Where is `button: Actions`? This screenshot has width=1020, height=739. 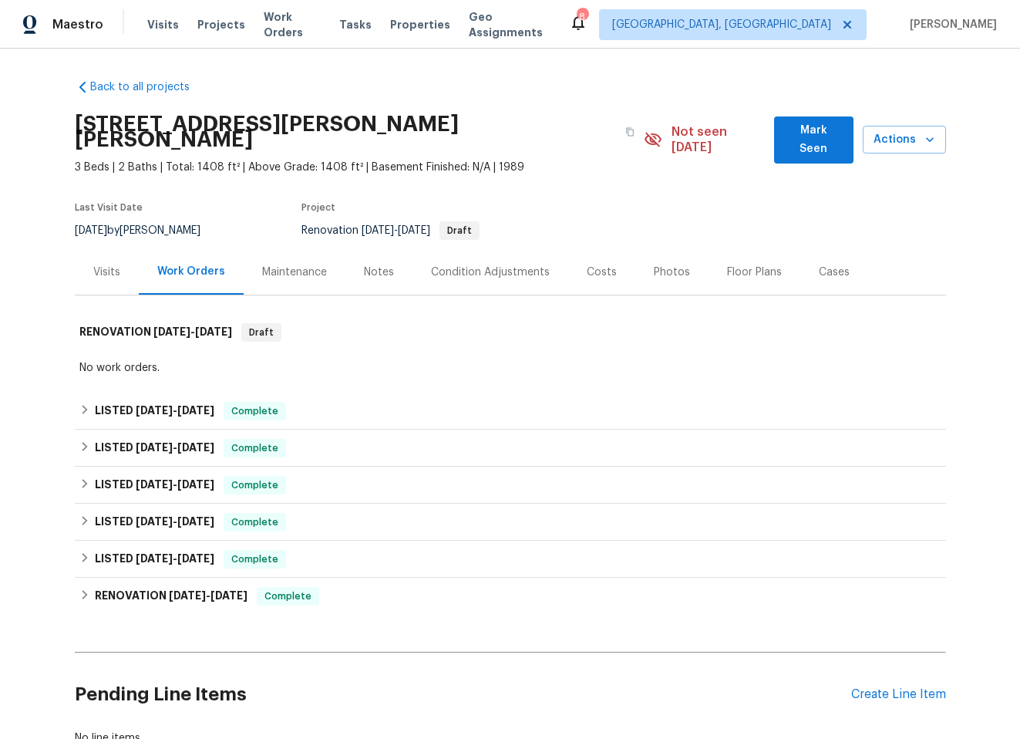
button: Actions is located at coordinates (905, 140).